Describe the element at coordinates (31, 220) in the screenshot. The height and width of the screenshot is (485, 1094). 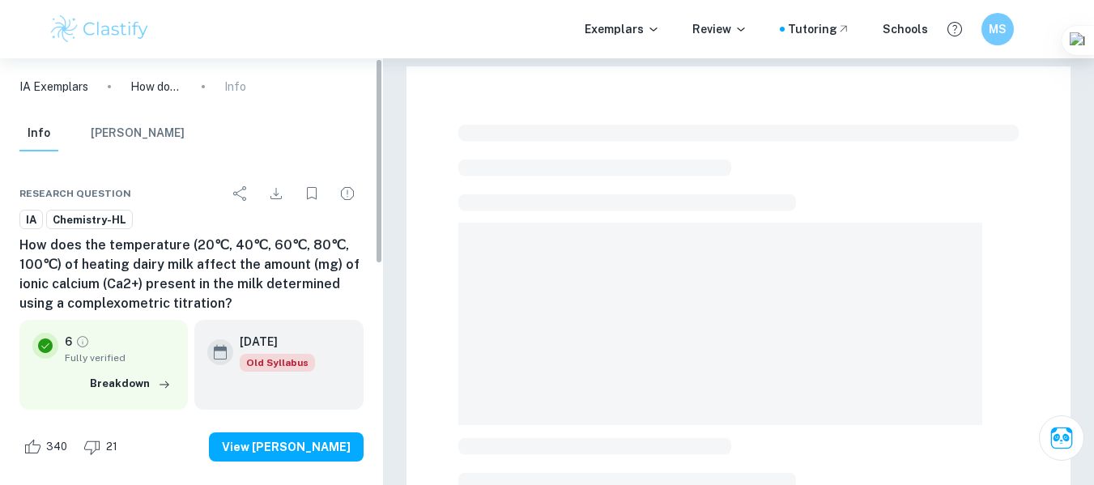
I see `a: IA` at that location.